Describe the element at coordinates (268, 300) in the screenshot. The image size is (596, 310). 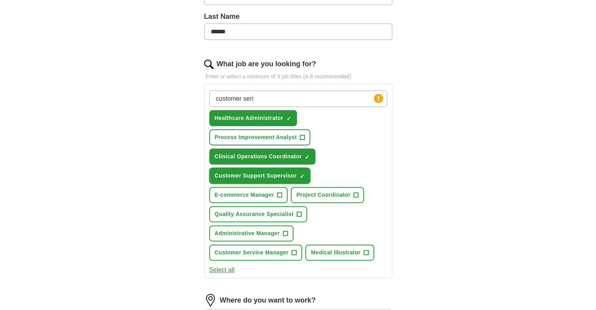
I see `label: Where do you want to work?` at that location.